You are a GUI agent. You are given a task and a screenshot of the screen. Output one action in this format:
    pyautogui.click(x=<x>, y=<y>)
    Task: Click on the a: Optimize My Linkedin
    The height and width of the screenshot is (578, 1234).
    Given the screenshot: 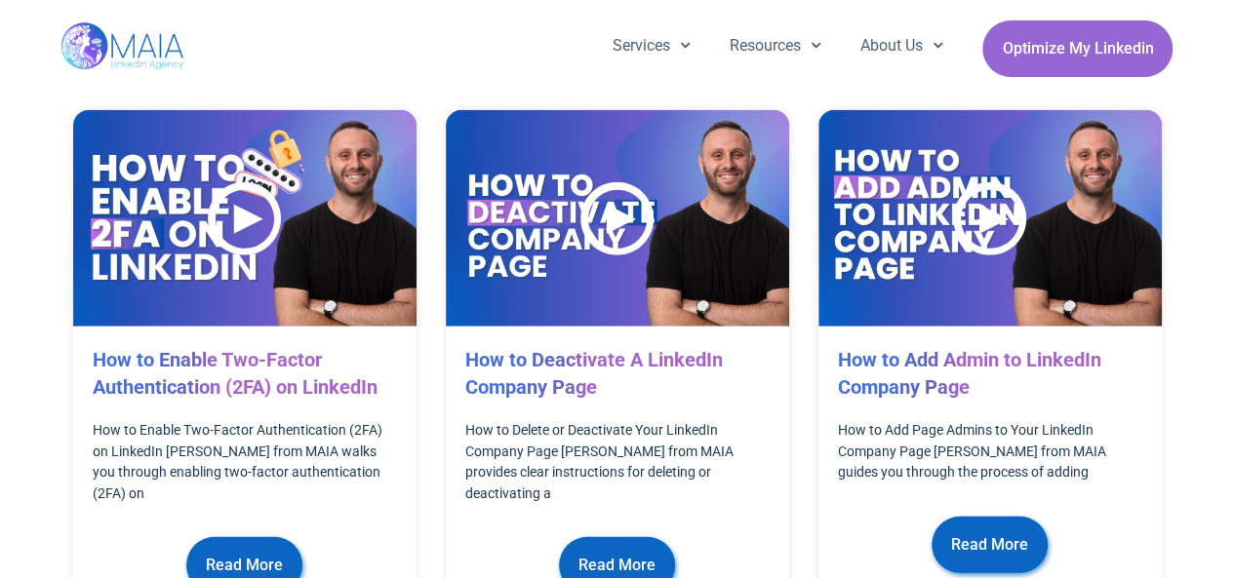 What is the action you would take?
    pyautogui.click(x=1077, y=49)
    